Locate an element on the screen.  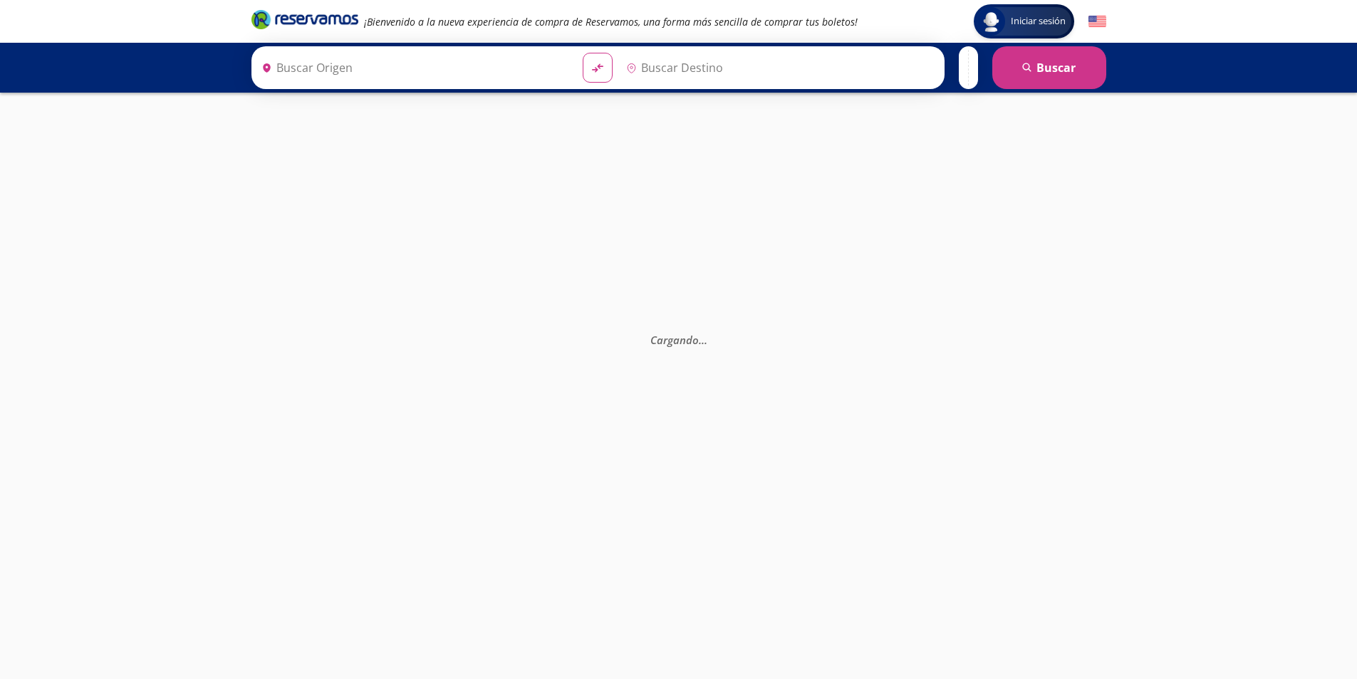
button: English is located at coordinates (1097, 21).